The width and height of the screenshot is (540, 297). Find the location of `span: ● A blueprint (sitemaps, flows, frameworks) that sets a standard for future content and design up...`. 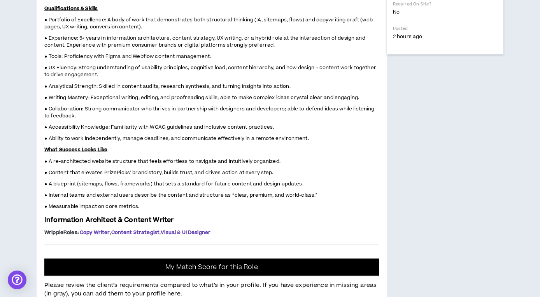

span: ● A blueprint (sitemaps, flows, frameworks) that sets a standard for future content and design up... is located at coordinates (174, 184).